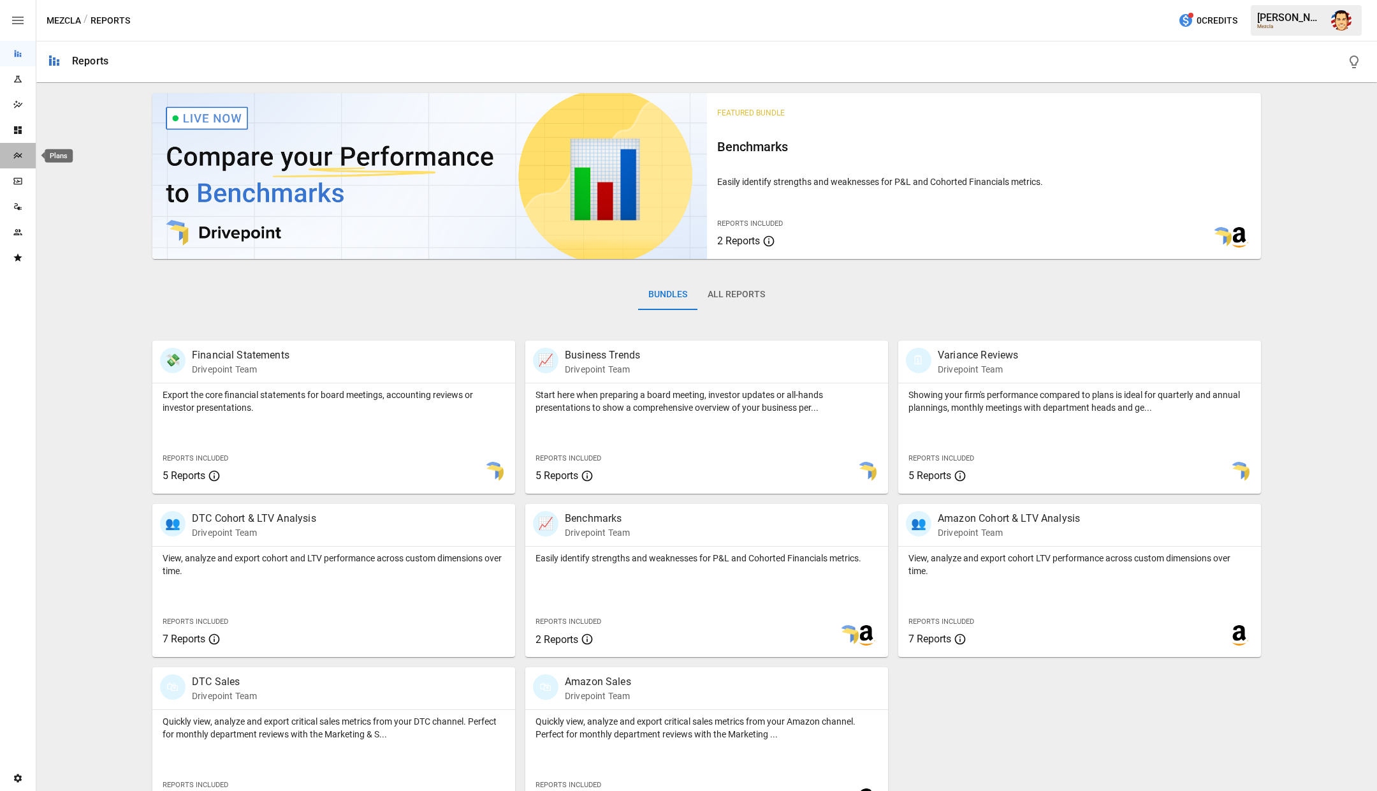 Image resolution: width=1377 pixels, height=791 pixels. What do you see at coordinates (224, 682) in the screenshot?
I see `p: DTC Sales` at bounding box center [224, 682].